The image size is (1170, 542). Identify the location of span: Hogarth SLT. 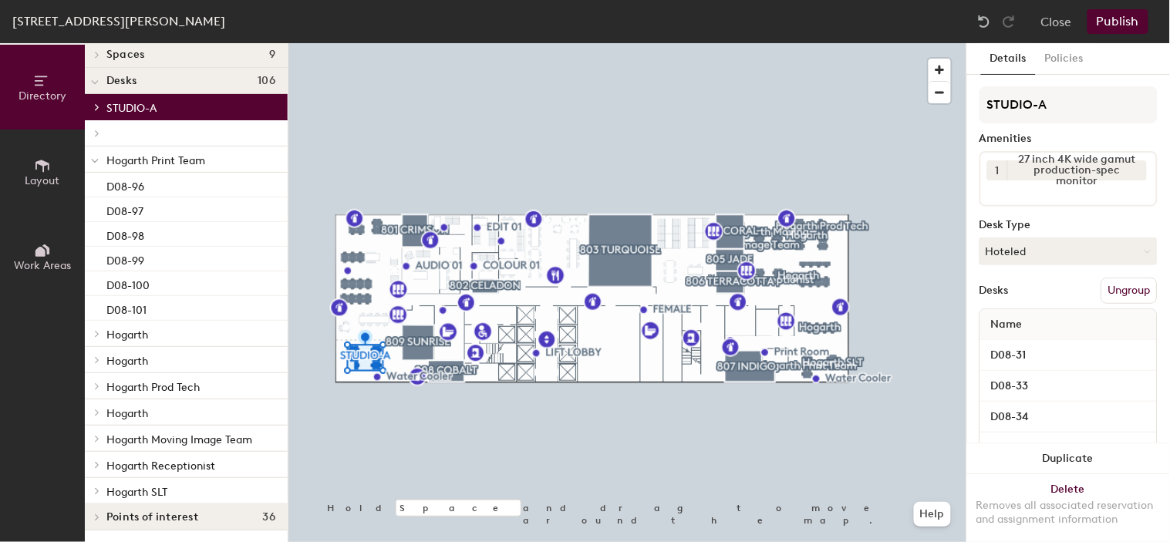
(136, 492).